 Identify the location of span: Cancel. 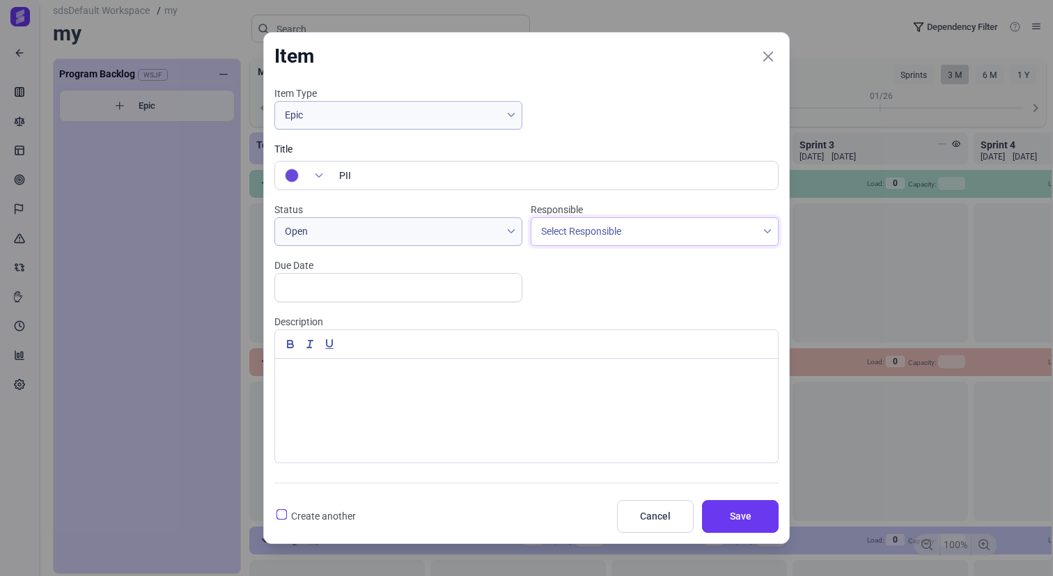
(656, 516).